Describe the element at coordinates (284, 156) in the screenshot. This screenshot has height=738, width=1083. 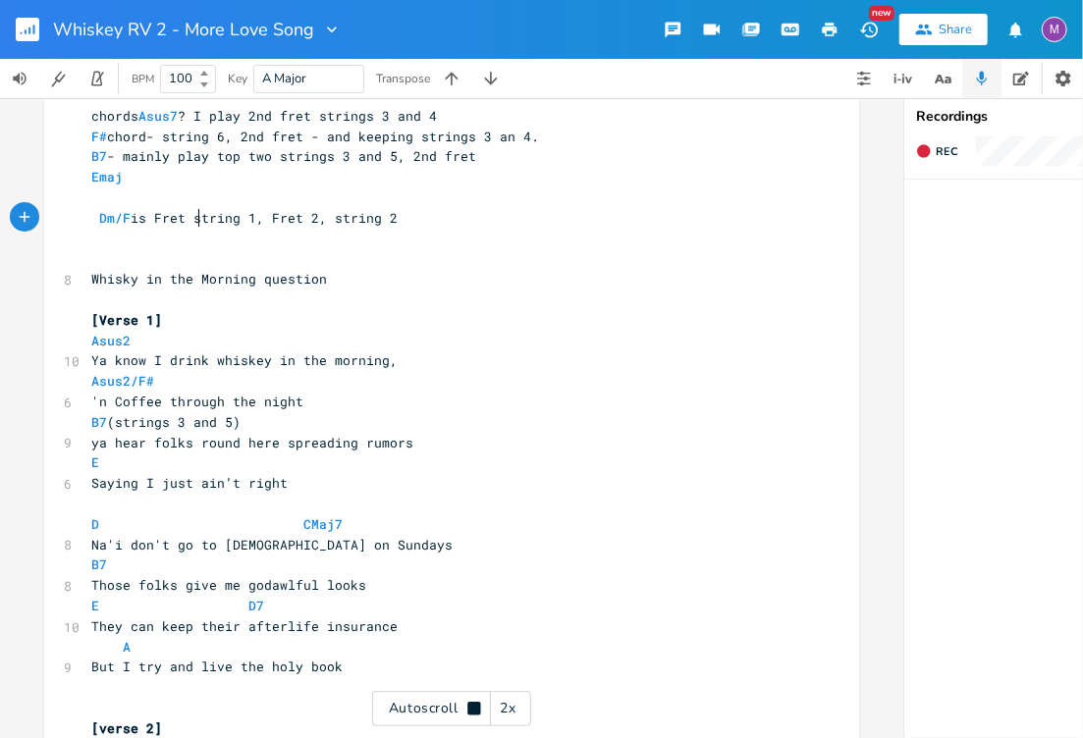
I see `span: - mainly play top two strings 3 and 5, 2nd fret` at that location.